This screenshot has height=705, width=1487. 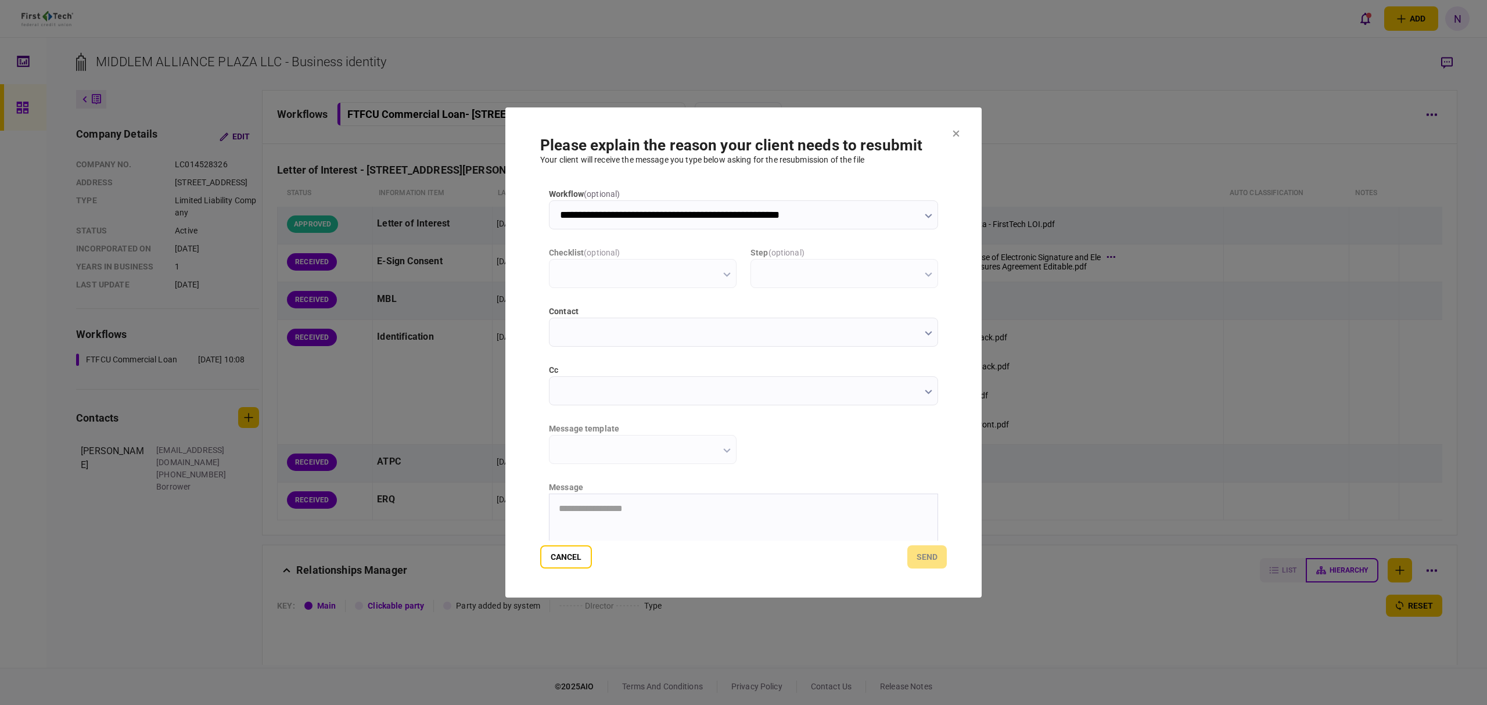 What do you see at coordinates (744, 145) in the screenshot?
I see `h1: Please explain the reason your client needs to resubmit` at bounding box center [744, 145].